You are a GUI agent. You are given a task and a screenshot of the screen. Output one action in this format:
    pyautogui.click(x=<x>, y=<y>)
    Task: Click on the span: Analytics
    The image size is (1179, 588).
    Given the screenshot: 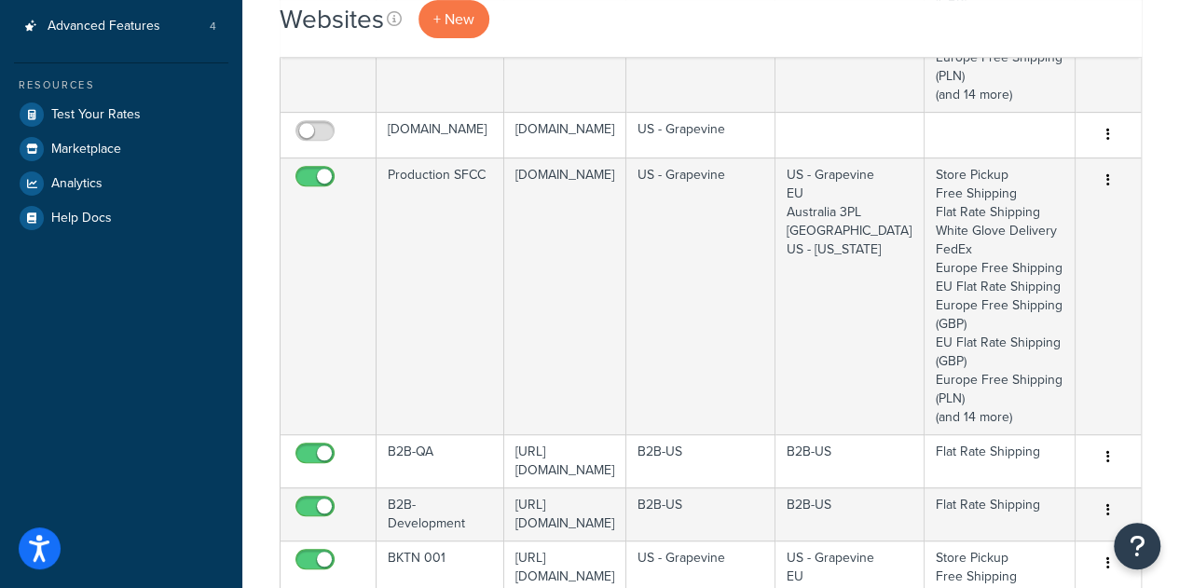 What is the action you would take?
    pyautogui.click(x=76, y=184)
    